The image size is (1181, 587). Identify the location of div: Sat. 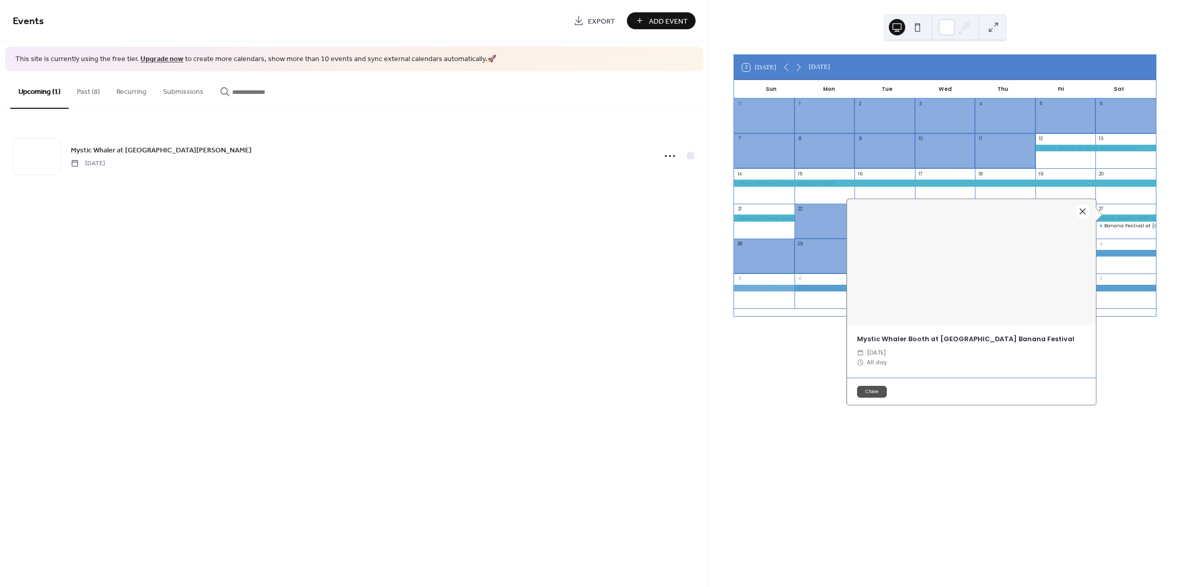
(1119, 89).